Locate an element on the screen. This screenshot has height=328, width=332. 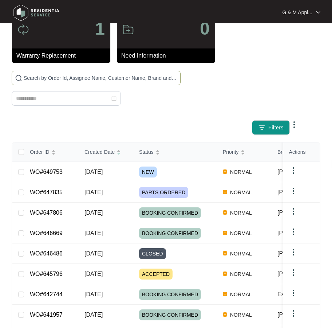
th: Priority is located at coordinates (245, 152).